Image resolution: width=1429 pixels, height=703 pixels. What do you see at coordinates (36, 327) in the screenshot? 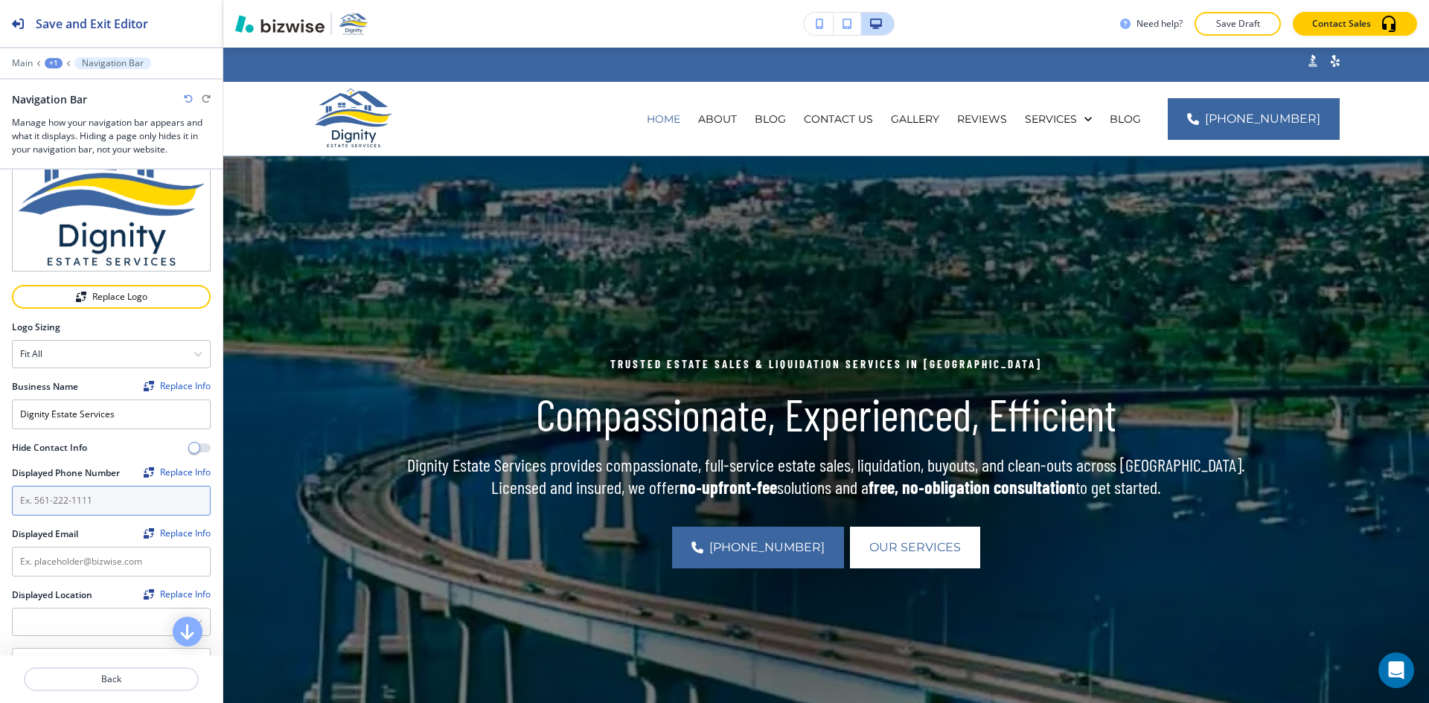
I see `h2: Logo Sizing` at bounding box center [36, 327].